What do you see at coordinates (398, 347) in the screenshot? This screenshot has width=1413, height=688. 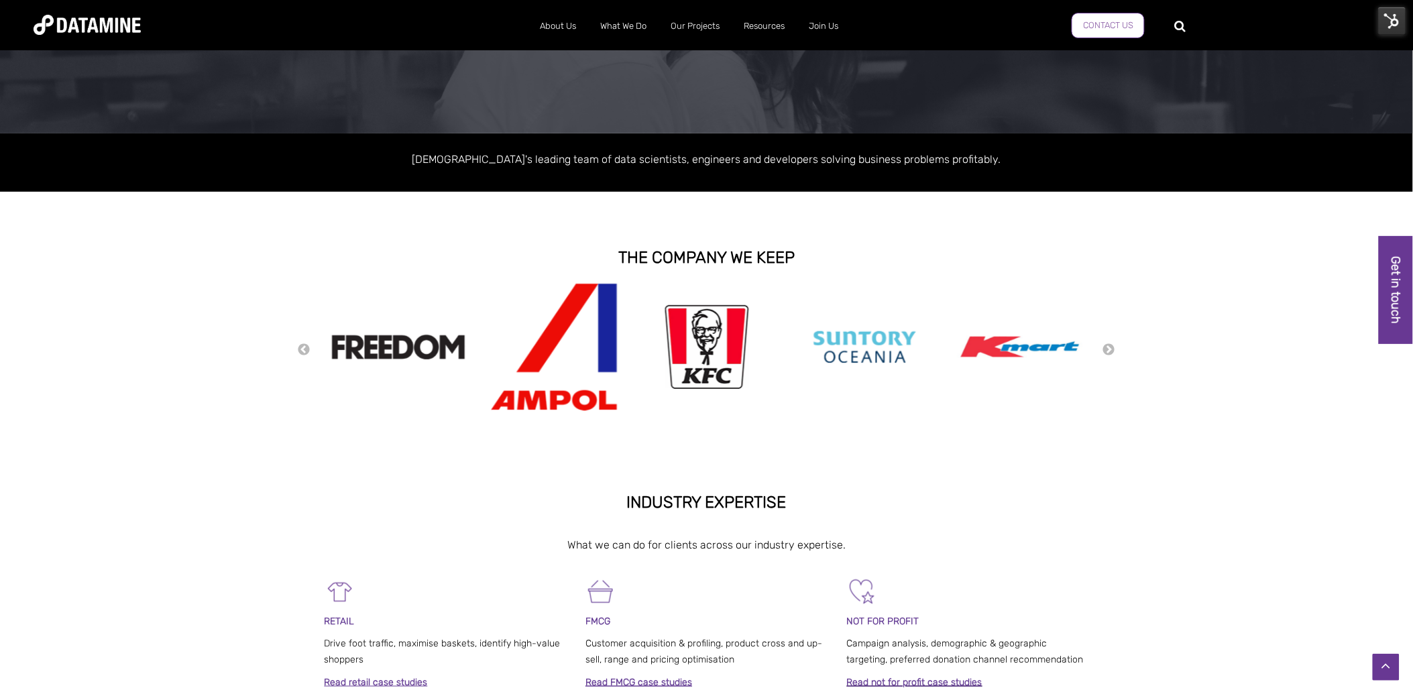 I see `img: Freedom logo` at bounding box center [398, 347].